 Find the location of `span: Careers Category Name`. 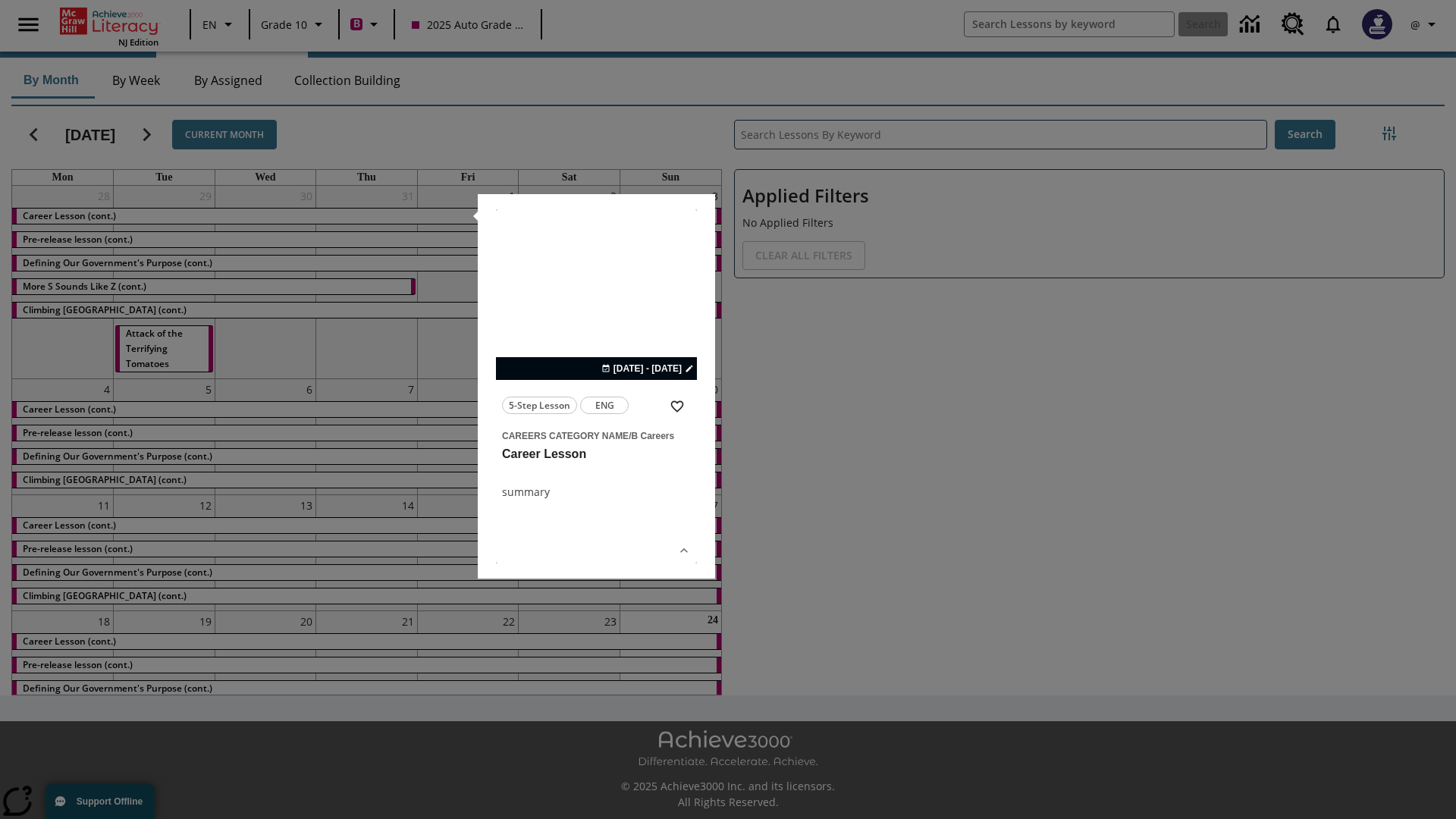

span: Careers Category Name is located at coordinates (565, 436).